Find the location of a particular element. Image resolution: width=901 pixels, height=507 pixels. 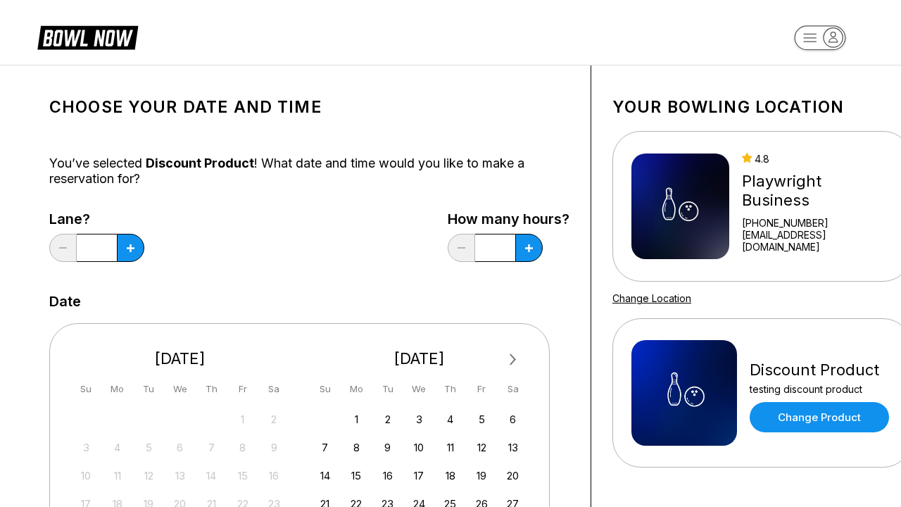

div: Discount Product is located at coordinates (819, 369).